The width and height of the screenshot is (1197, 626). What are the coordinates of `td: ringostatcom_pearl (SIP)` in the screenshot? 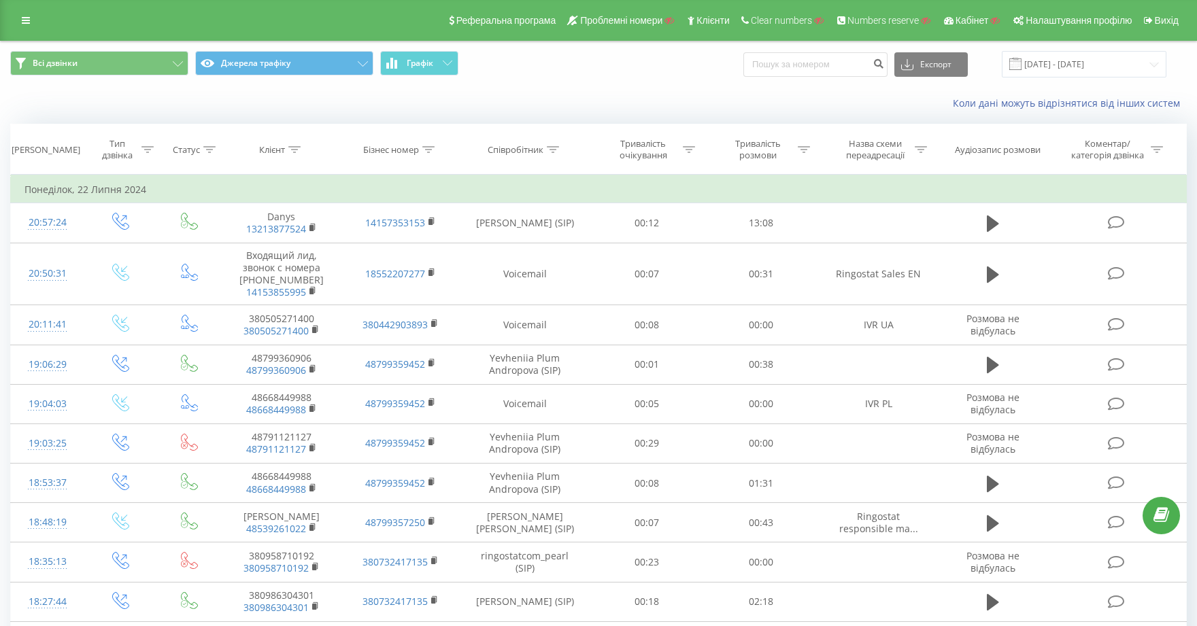 It's located at (524, 563).